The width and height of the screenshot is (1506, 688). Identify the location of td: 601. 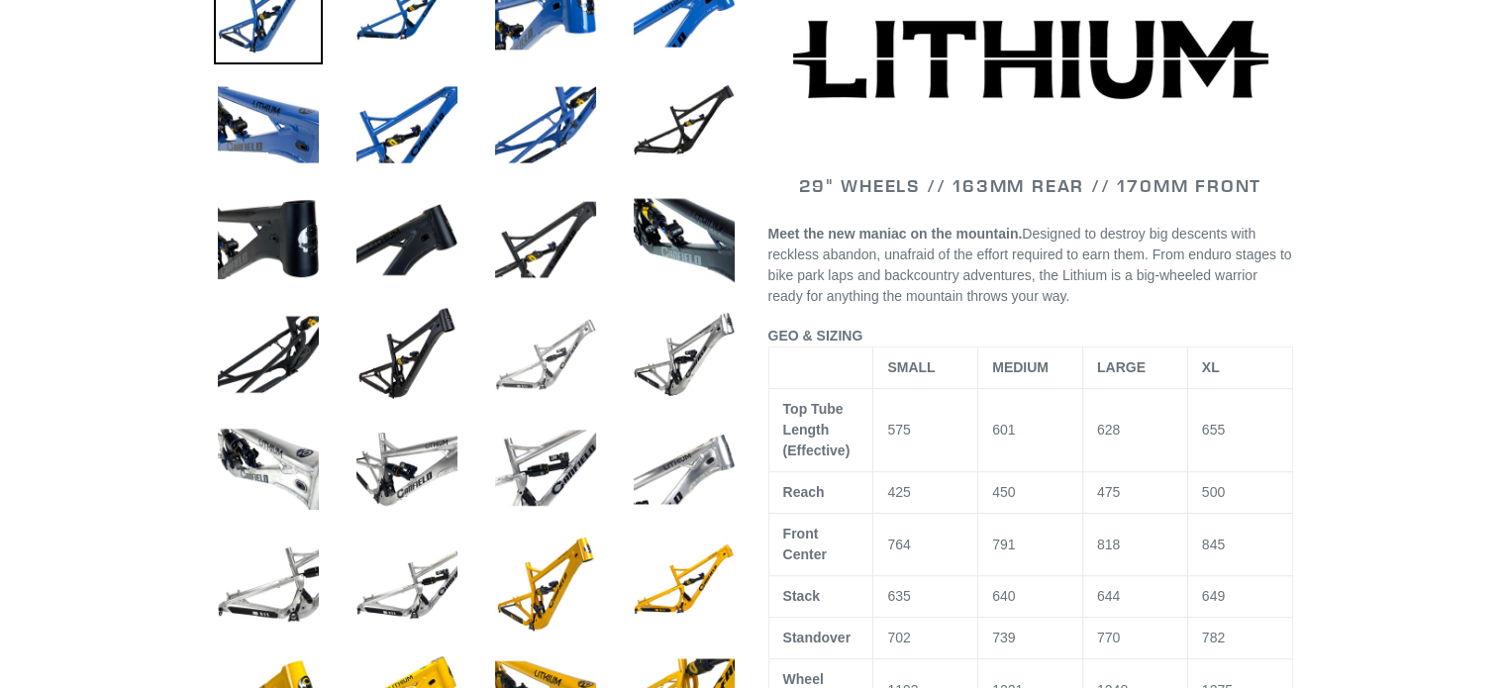
(1031, 431).